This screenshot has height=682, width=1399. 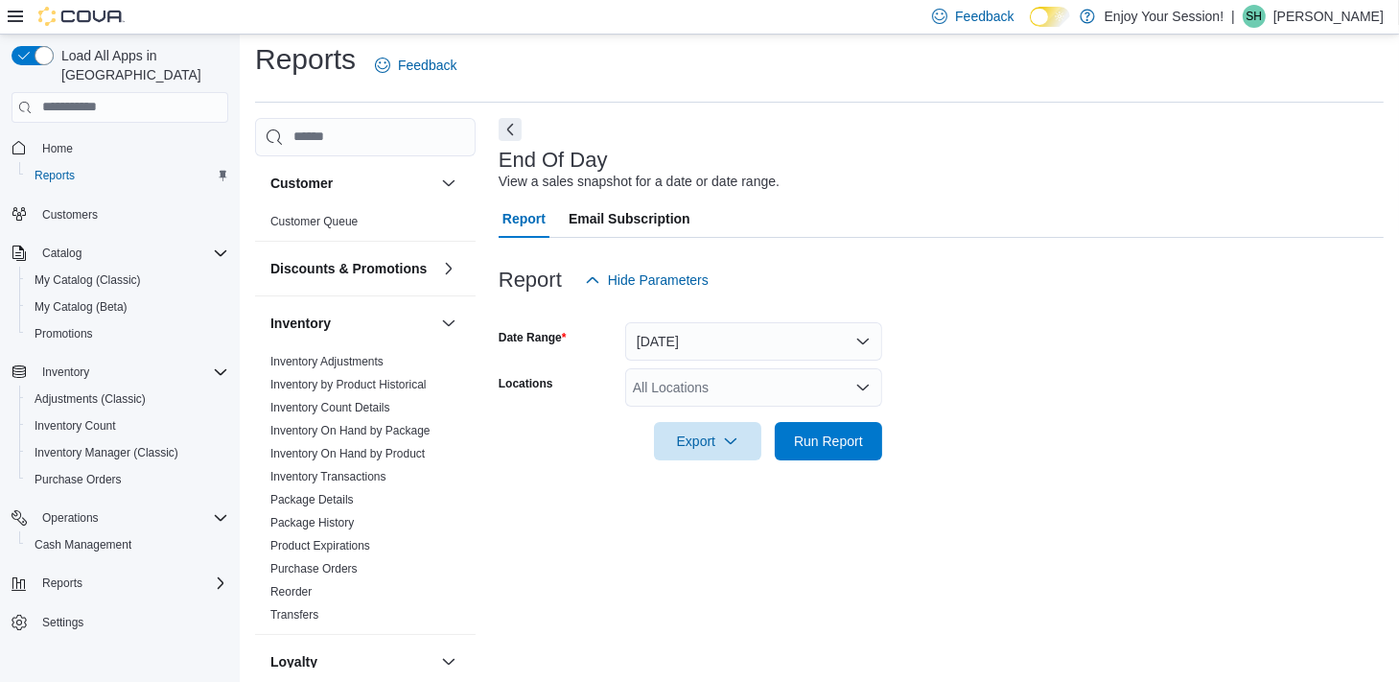 What do you see at coordinates (305, 59) in the screenshot?
I see `h1: Reports` at bounding box center [305, 59].